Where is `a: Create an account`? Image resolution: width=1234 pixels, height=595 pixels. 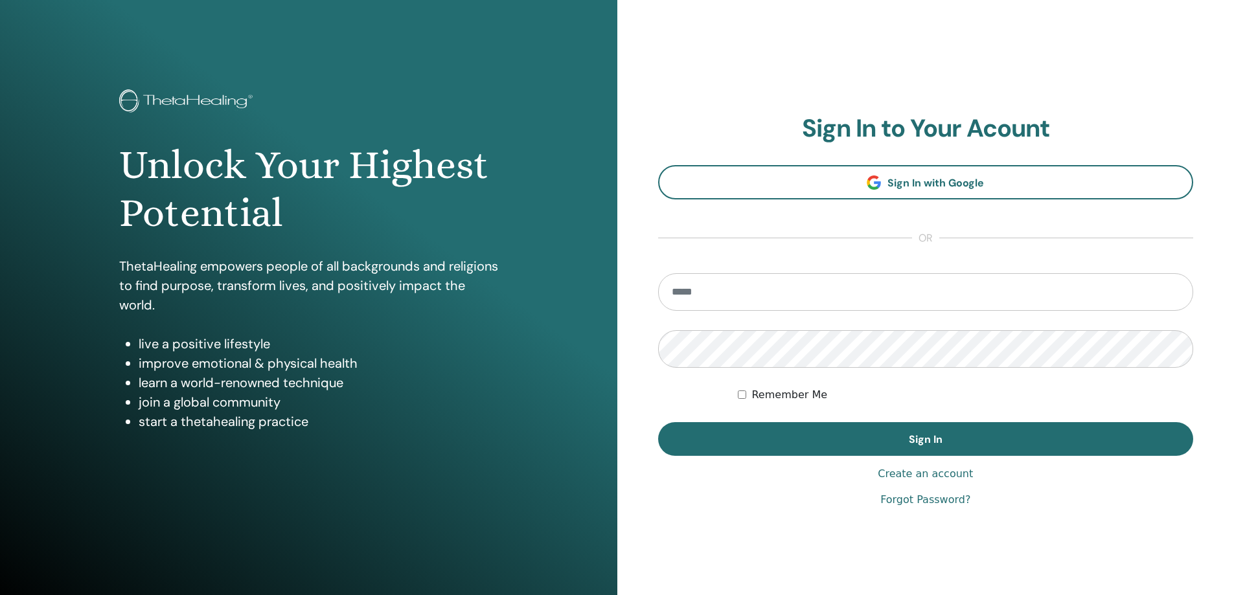
a: Create an account is located at coordinates (925, 474).